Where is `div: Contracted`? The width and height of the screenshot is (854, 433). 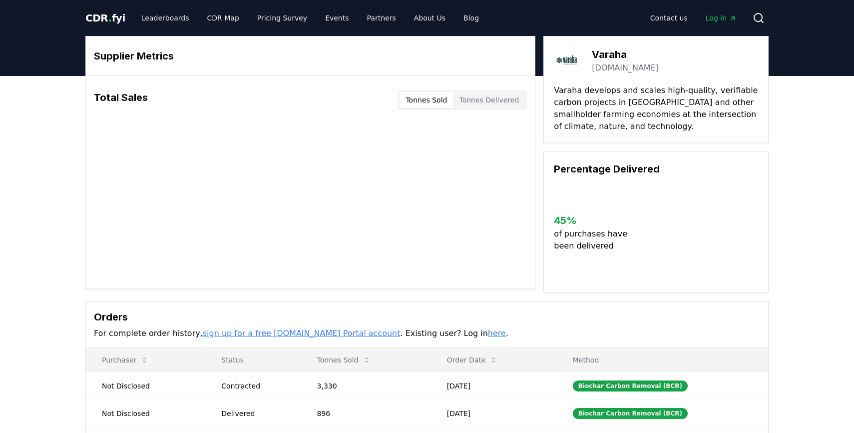
div: Contracted is located at coordinates (257, 386).